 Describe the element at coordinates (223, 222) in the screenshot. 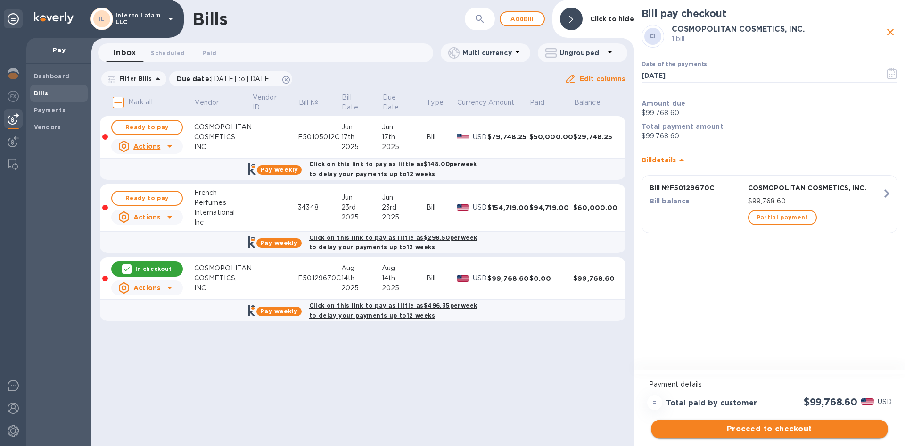

I see `div: Inc` at that location.